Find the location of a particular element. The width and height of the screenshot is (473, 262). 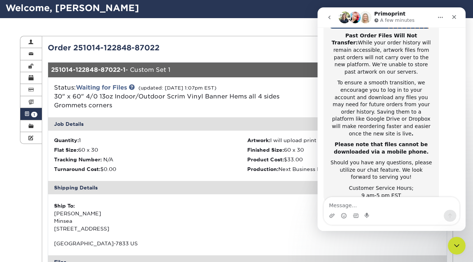

li: Next Business Day is located at coordinates (344, 169).